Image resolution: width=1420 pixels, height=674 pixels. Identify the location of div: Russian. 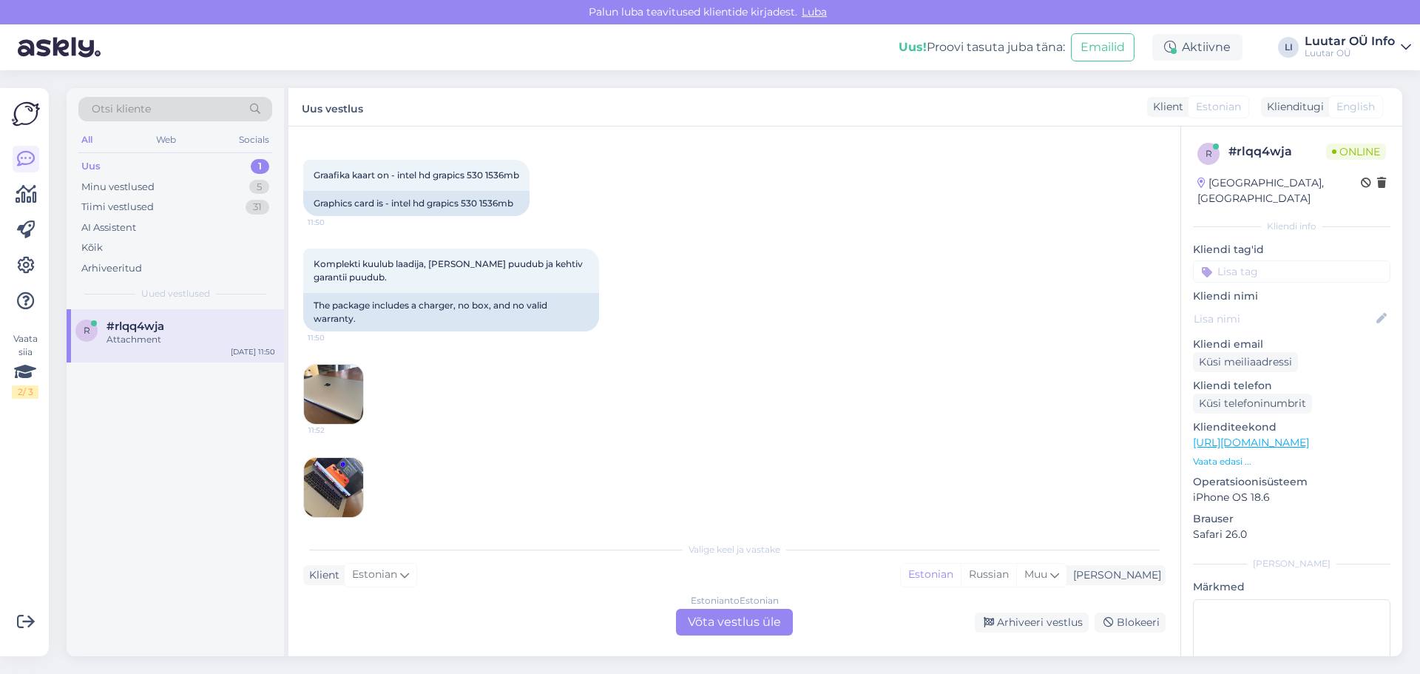
(988, 575).